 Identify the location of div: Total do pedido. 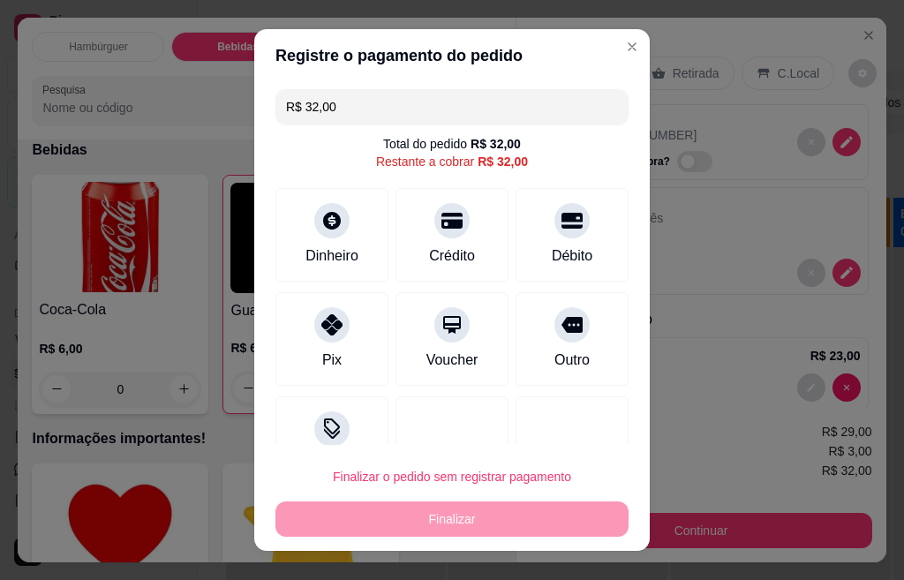
(452, 144).